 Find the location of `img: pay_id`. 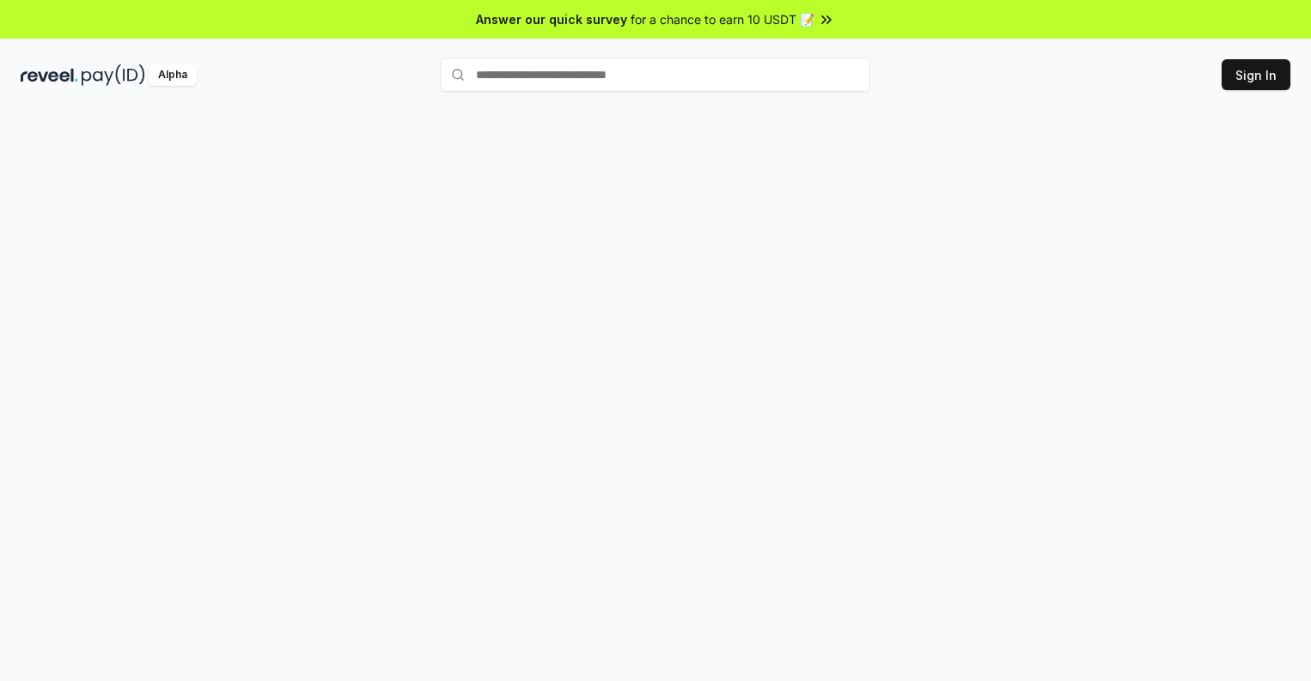

img: pay_id is located at coordinates (113, 75).